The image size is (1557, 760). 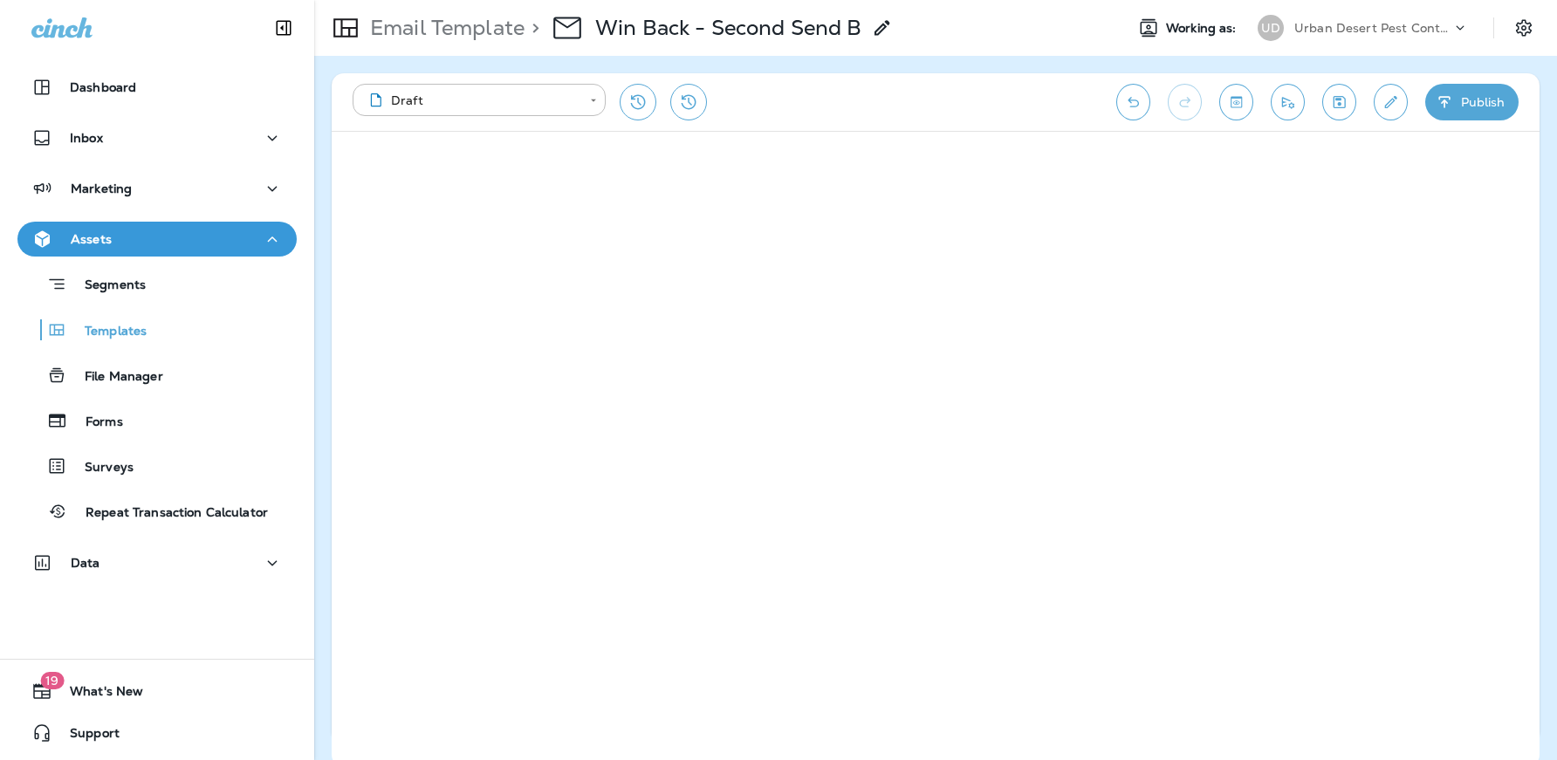 What do you see at coordinates (168, 513) in the screenshot?
I see `p: Repeat Transaction Calculator` at bounding box center [168, 513].